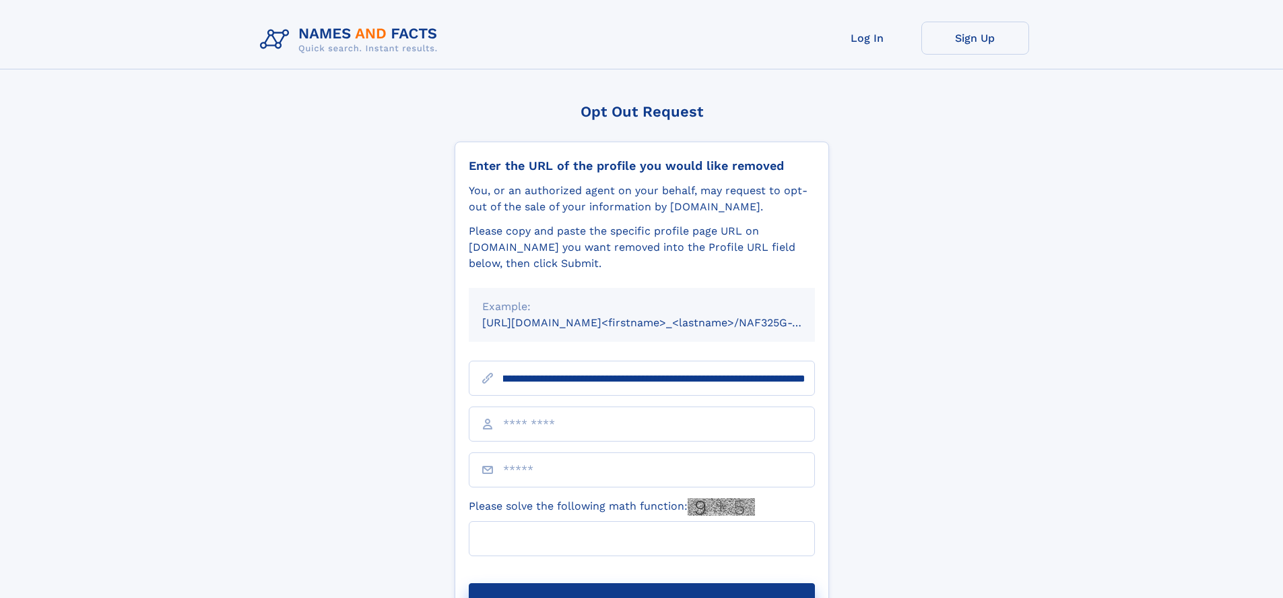 This screenshot has width=1283, height=598. I want to click on div: You, or an authorized agent on your behalf, may request to opt-out of the sale of your informatio..., so click(642, 199).